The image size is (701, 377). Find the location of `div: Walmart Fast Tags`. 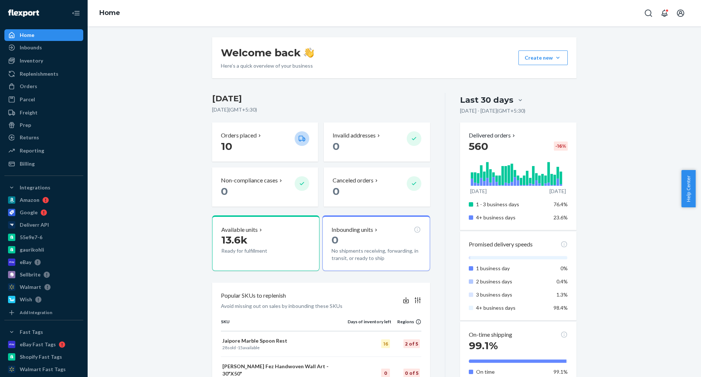

div: Walmart Fast Tags is located at coordinates (43, 369).